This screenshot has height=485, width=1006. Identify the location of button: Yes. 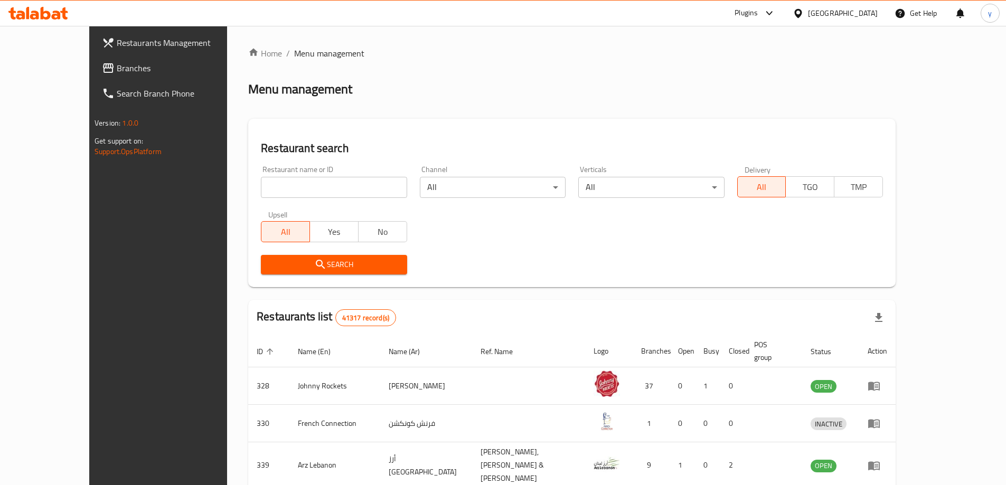
(334, 232).